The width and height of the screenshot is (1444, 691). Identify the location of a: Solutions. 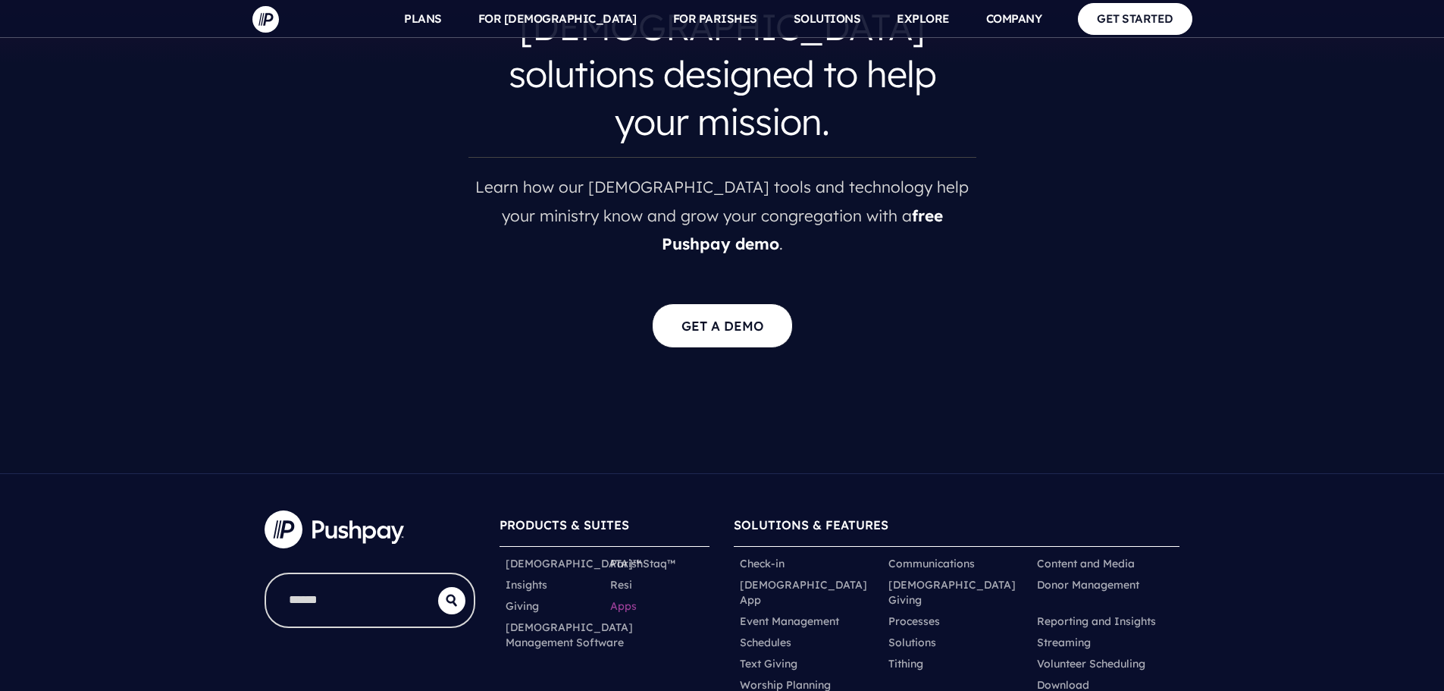
(912, 642).